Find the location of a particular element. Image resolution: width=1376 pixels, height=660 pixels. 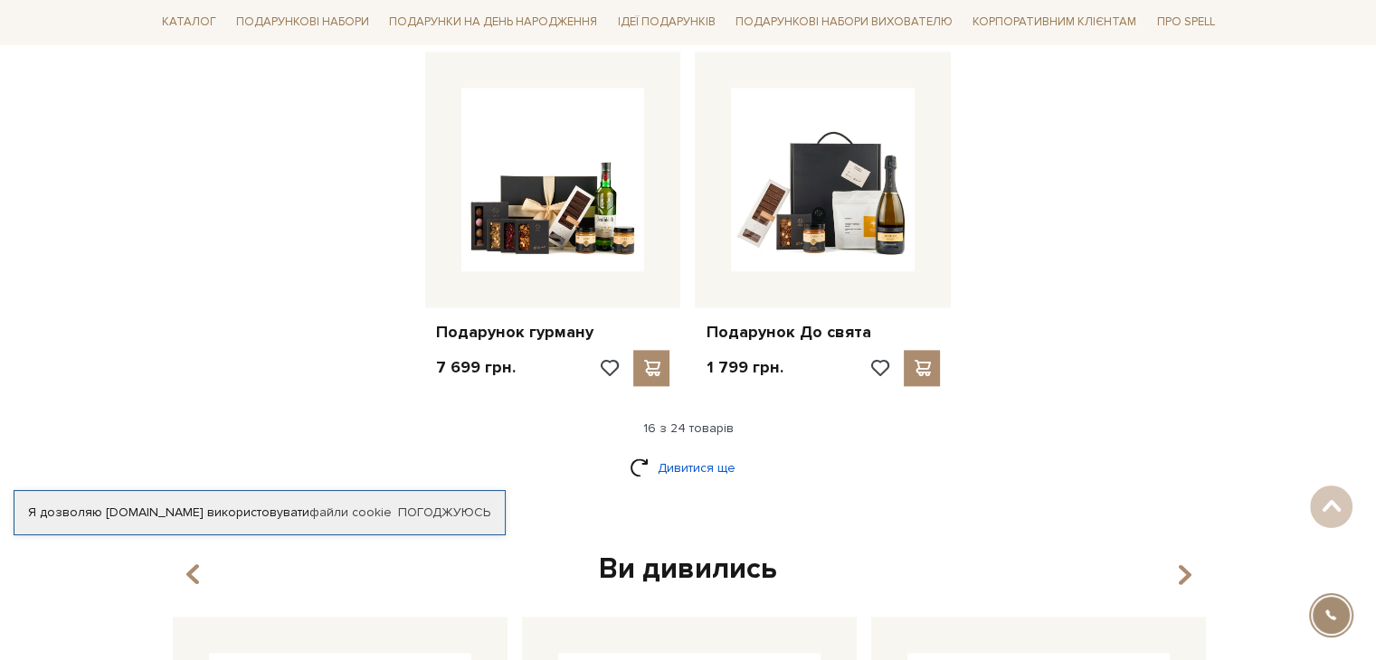

a: Корпоративним клієнтам is located at coordinates (1054, 23).